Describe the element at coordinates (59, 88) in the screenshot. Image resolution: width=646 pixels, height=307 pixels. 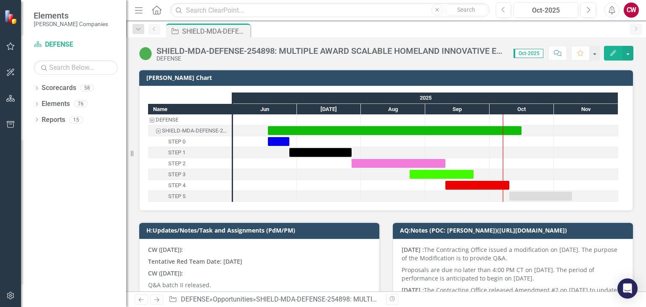
I see `a: Scorecards` at that location.